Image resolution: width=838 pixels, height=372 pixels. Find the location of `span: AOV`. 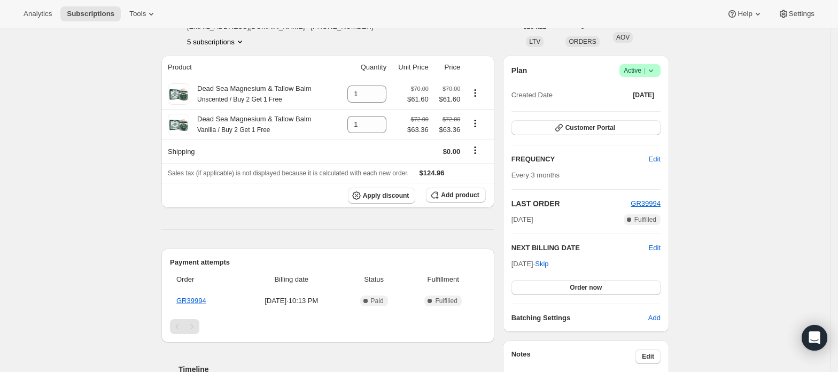

span: AOV is located at coordinates (623, 37).